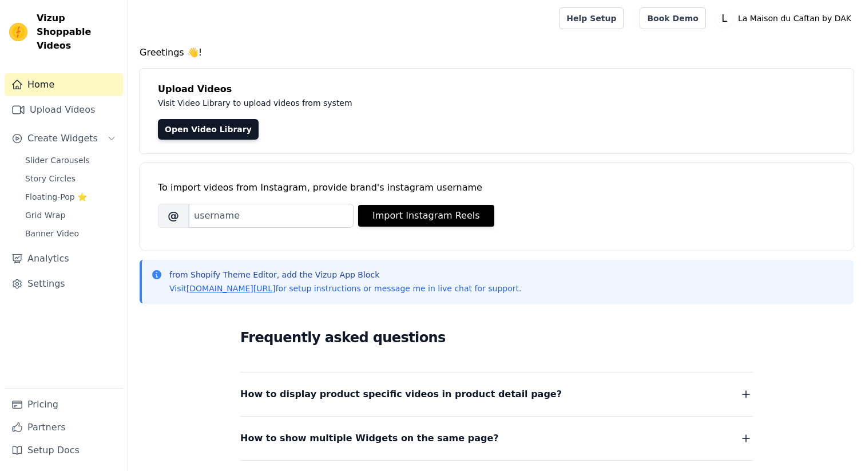  Describe the element at coordinates (785, 18) in the screenshot. I see `button: L La Maison du Caftan by DAK` at that location.